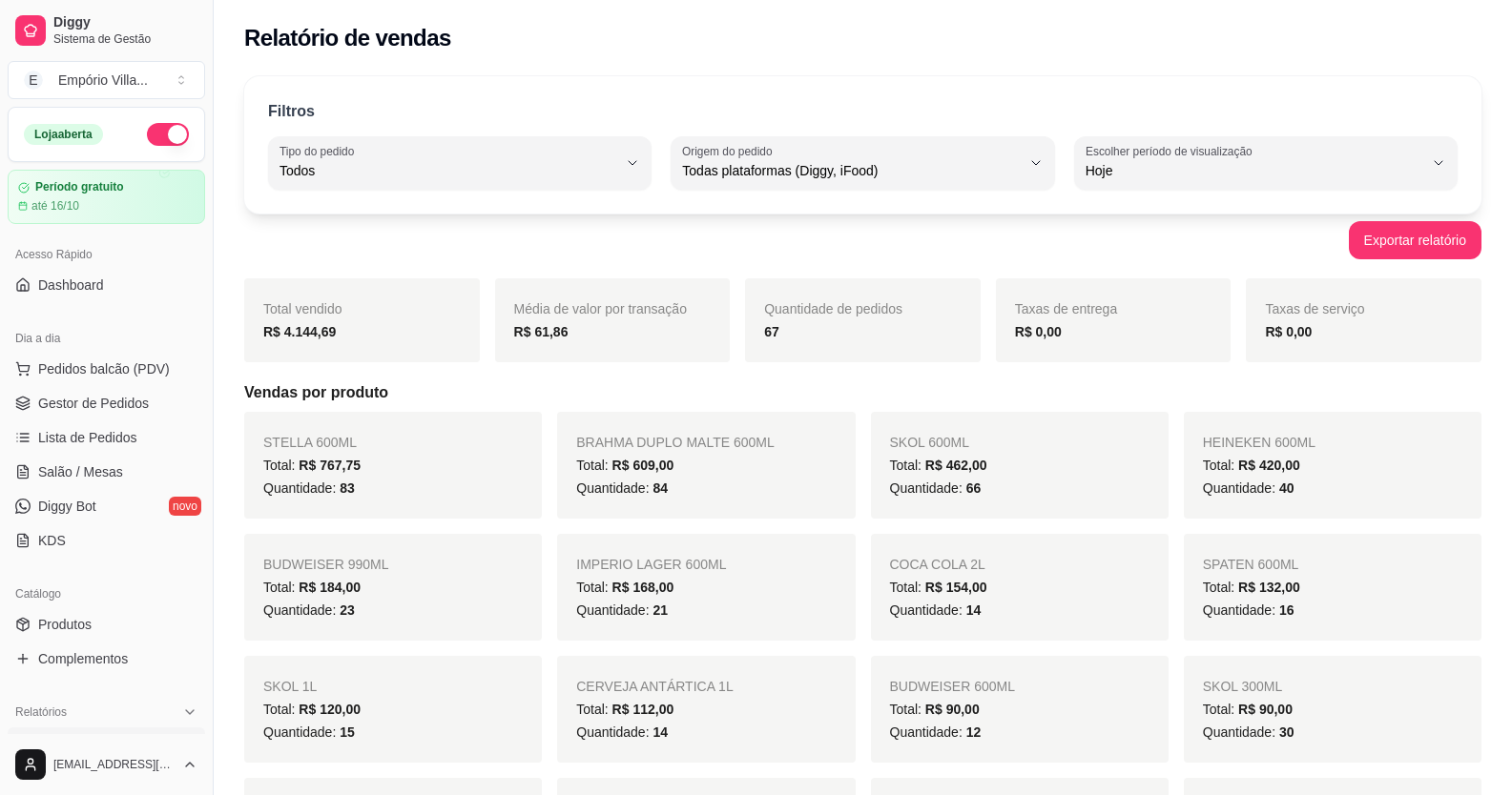 This screenshot has width=1512, height=795. What do you see at coordinates (1415, 240) in the screenshot?
I see `button: Exportar relatório` at bounding box center [1415, 240].